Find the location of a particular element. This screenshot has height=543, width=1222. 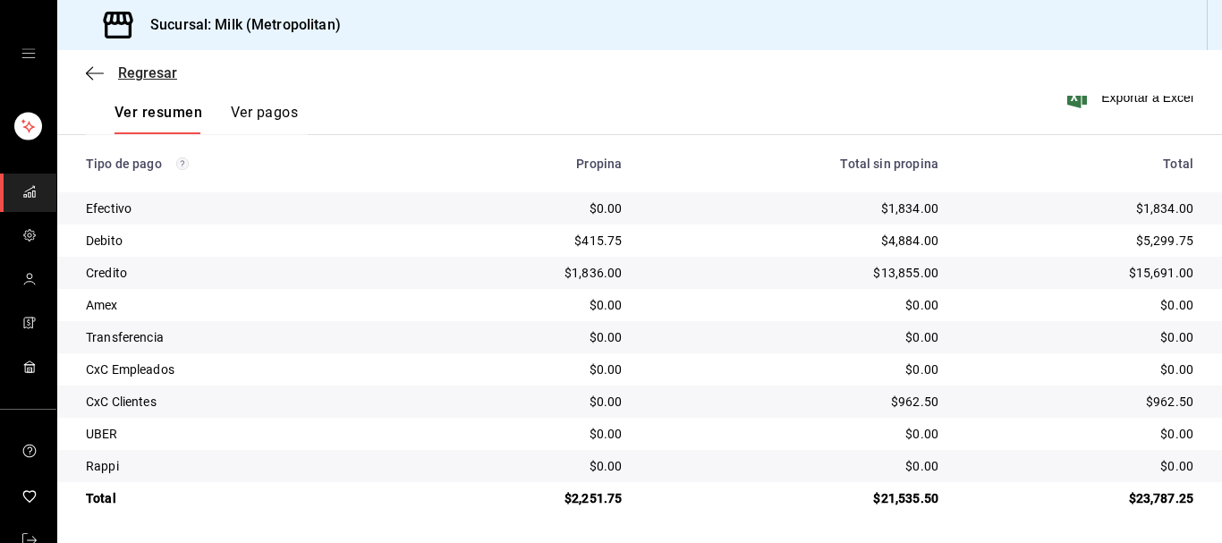

h3: Sucursal: Milk (Metropolitan) is located at coordinates (238, 25).